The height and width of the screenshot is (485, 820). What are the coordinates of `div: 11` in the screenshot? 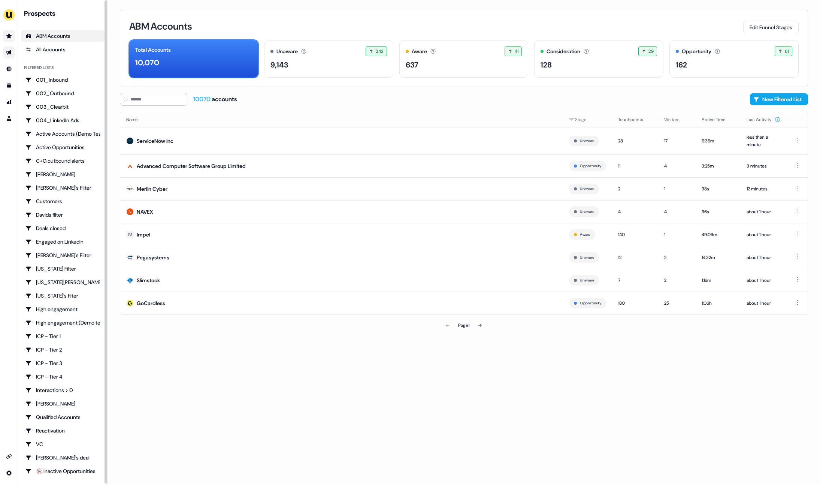 It's located at (635, 166).